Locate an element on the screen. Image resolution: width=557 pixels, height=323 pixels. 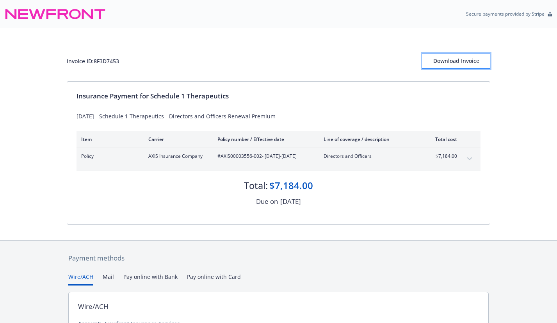
button: Pay online with Card is located at coordinates (214, 279).